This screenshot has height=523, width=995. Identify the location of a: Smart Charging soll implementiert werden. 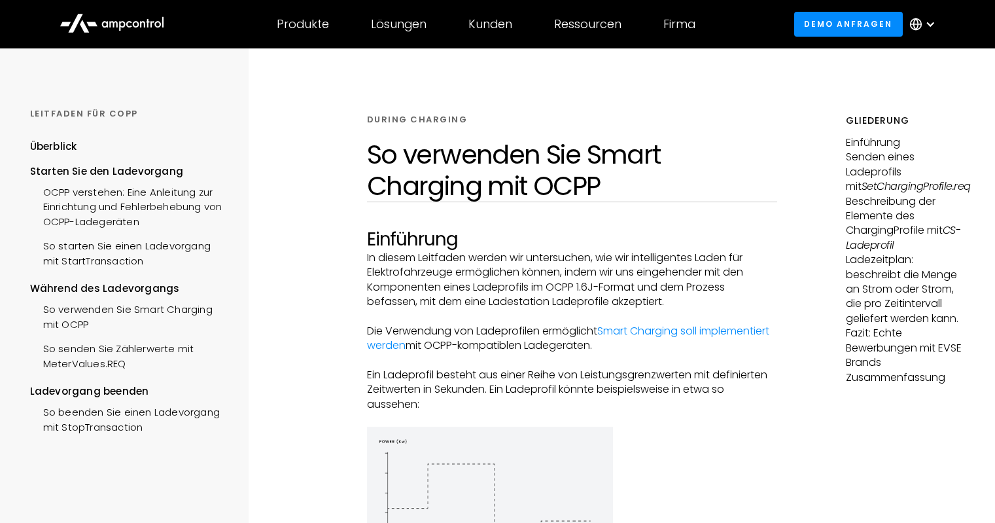
(568, 338).